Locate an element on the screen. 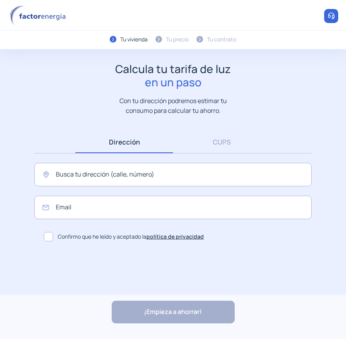  h1: Calcula tu tarifa de luz is located at coordinates (173, 75).